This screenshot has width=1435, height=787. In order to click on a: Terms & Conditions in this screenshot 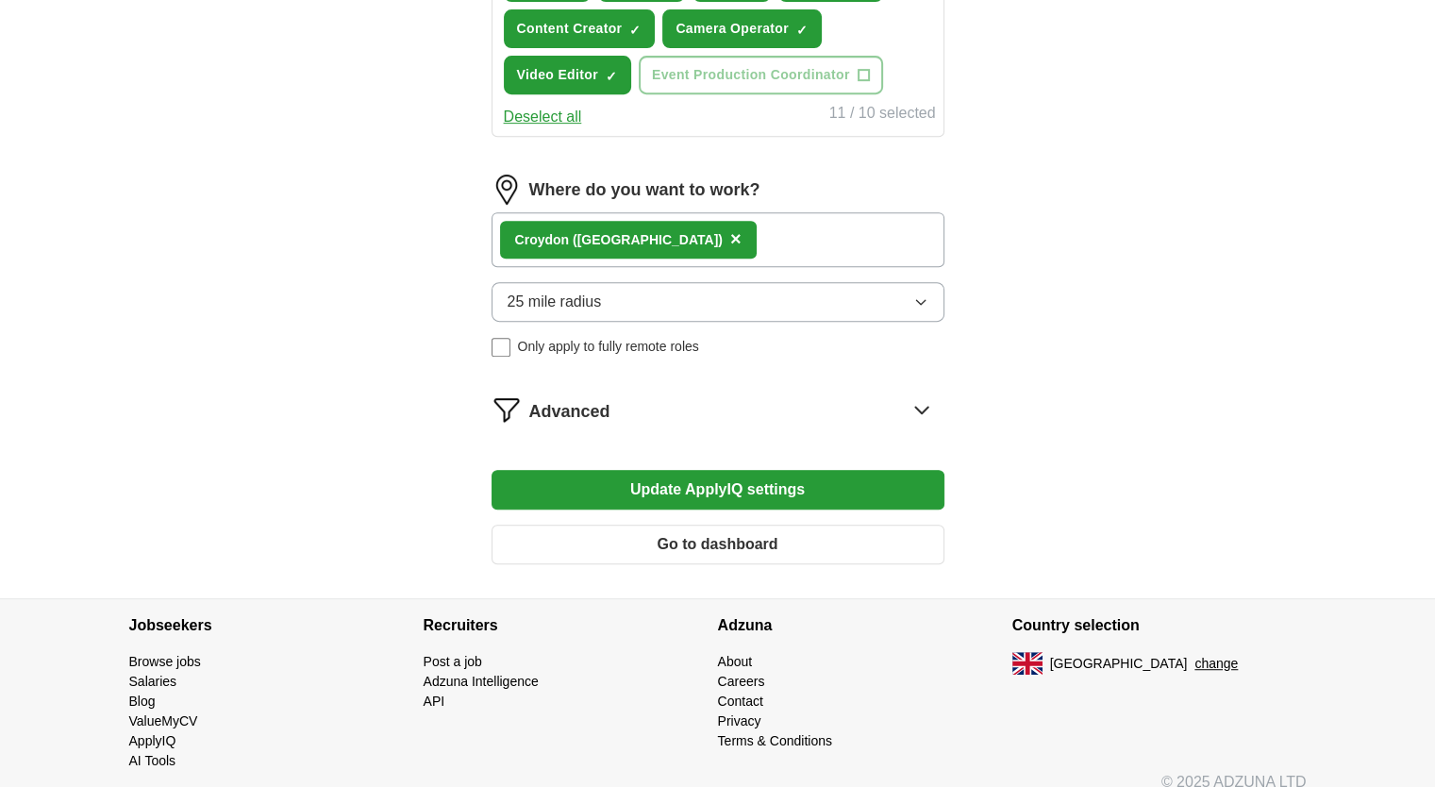, I will do `click(775, 741)`.